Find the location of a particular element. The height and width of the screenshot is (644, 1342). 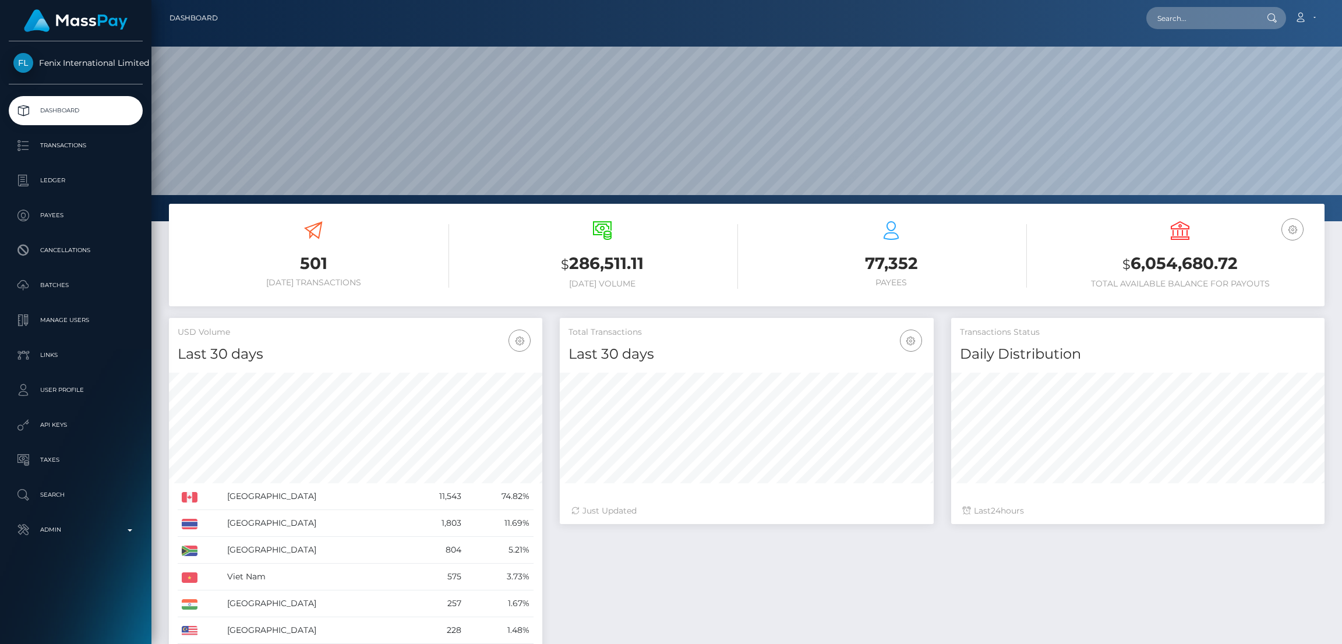

span: Fenix International Limited is located at coordinates (76, 63).